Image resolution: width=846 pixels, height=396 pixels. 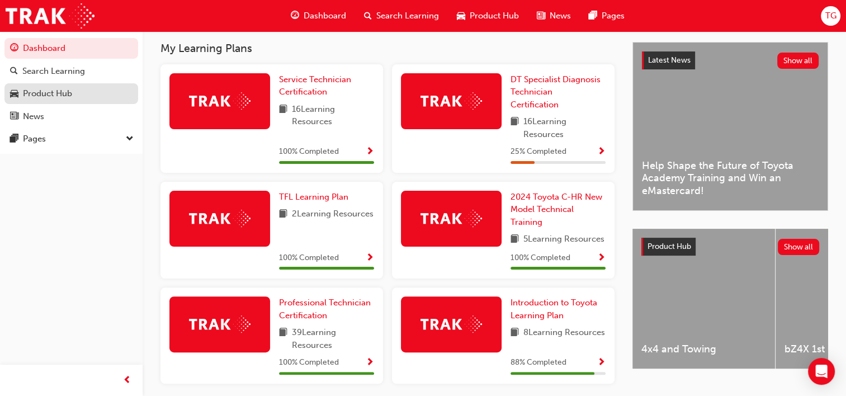 What do you see at coordinates (34, 116) in the screenshot?
I see `div: News` at bounding box center [34, 116].